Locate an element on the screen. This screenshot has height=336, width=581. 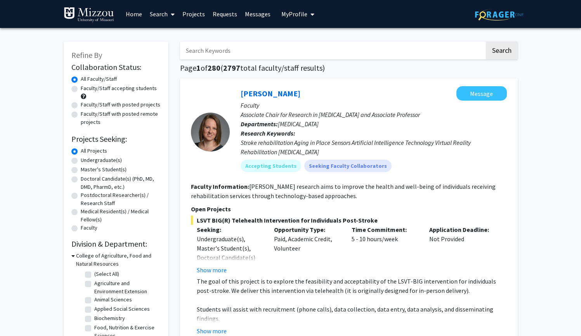
div: Stroke rehabilitation Aging in Place Sensors Artificial Intelligence Technology Virtual Reality R... is located at coordinates (374, 147).